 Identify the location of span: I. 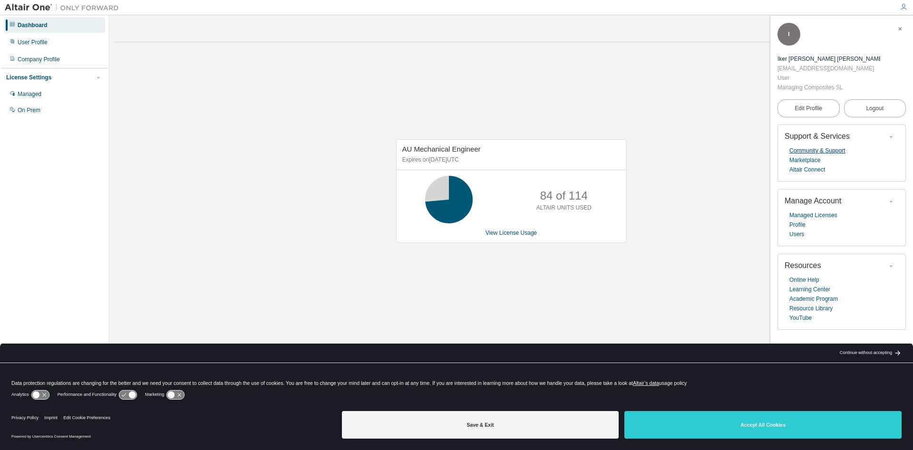
(788, 34).